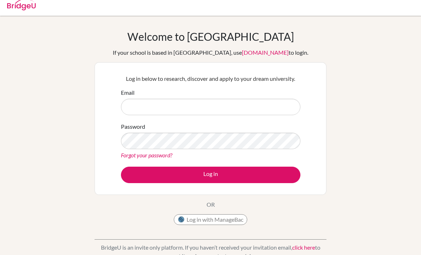  What do you see at coordinates (211, 219) in the screenshot?
I see `button: Log in with ManageBac` at bounding box center [211, 219].